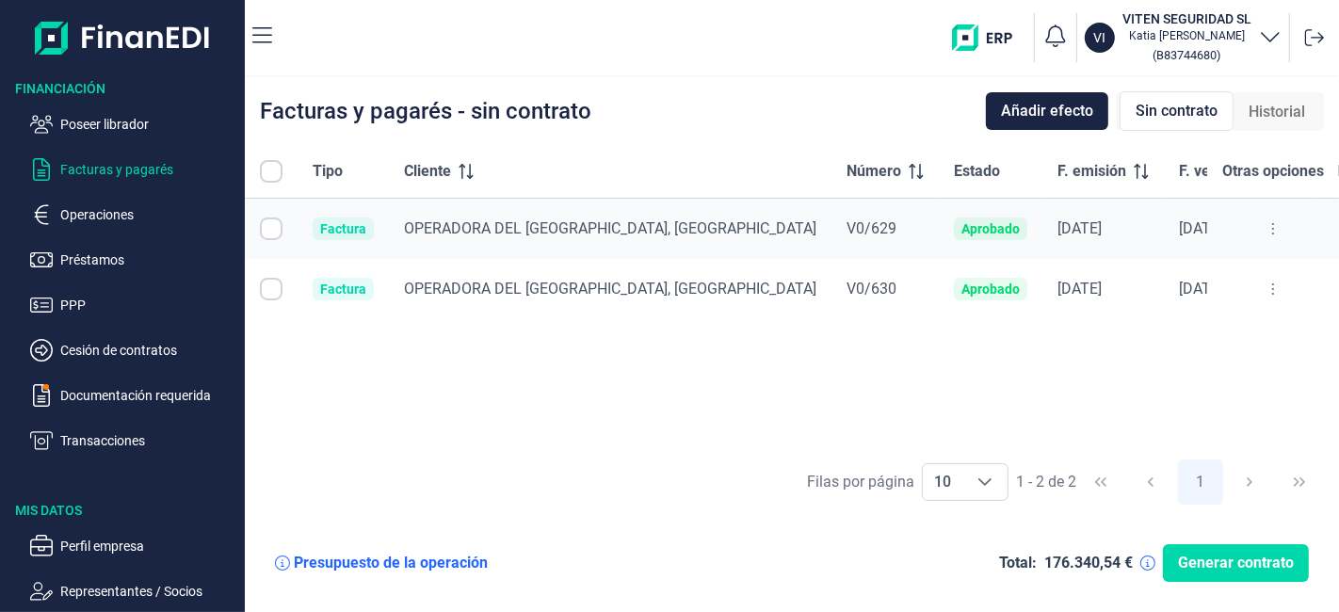  What do you see at coordinates (426, 111) in the screenshot?
I see `div: Facturas y pagarés - sin contrato` at bounding box center [426, 111].